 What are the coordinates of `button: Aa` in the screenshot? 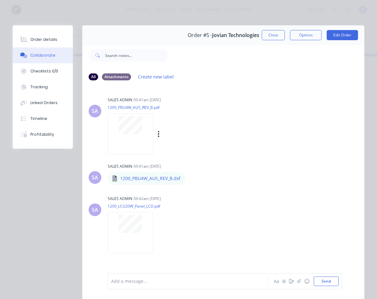 It's located at (276, 281).